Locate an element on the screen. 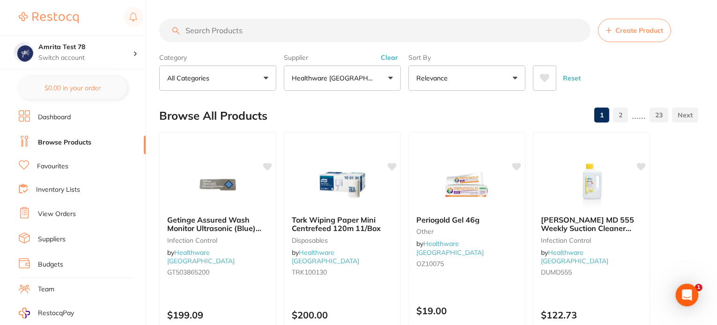 The width and height of the screenshot is (717, 325). p: $122.73 is located at coordinates (591, 315).